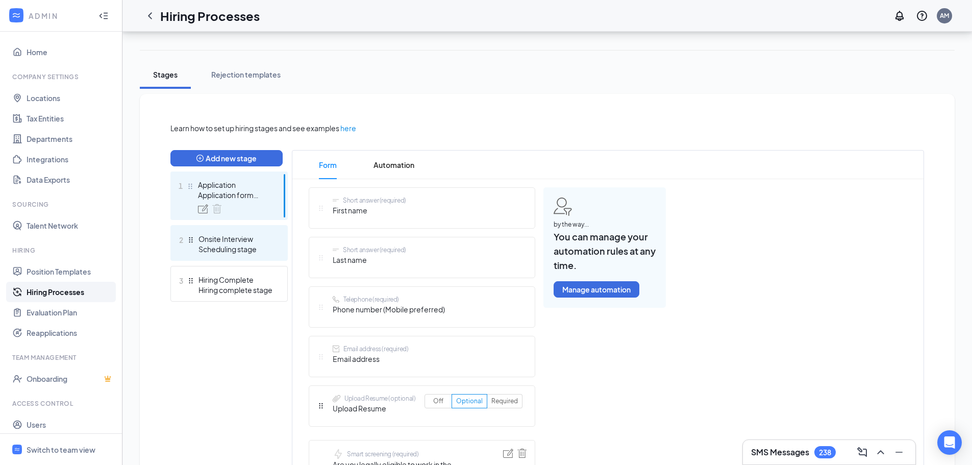  Describe the element at coordinates (70, 271) in the screenshot. I see `a: Position Templates` at that location.